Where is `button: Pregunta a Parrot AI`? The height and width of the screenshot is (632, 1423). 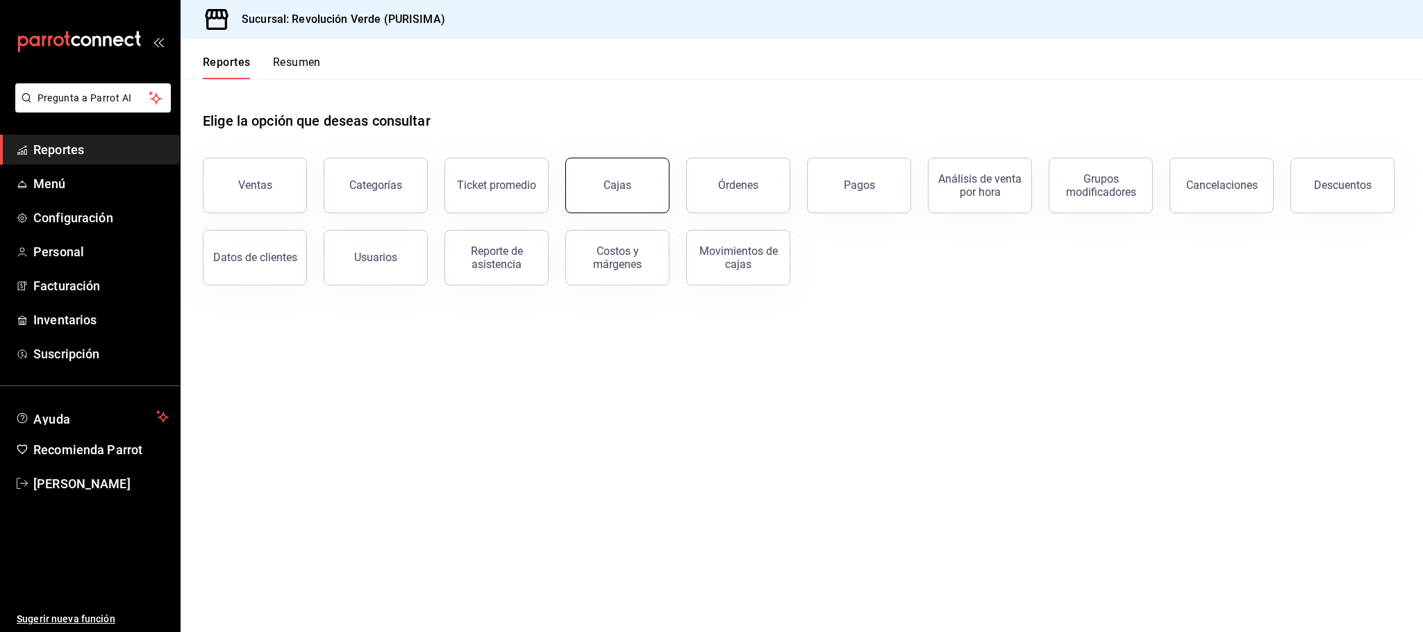 button: Pregunta a Parrot AI is located at coordinates (93, 98).